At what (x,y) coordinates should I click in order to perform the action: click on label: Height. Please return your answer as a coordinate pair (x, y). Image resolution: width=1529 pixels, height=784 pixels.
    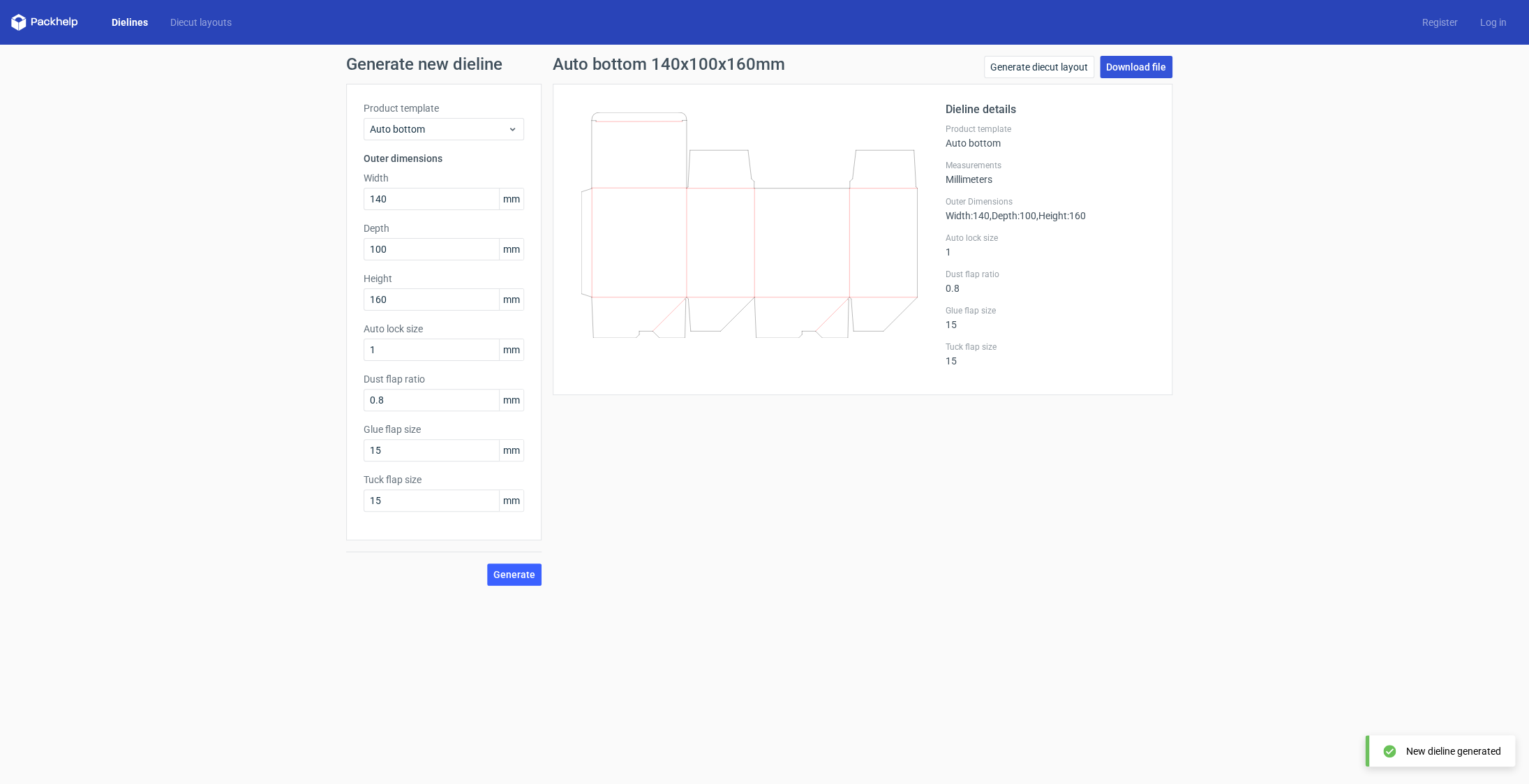
    Looking at the image, I should click on (444, 278).